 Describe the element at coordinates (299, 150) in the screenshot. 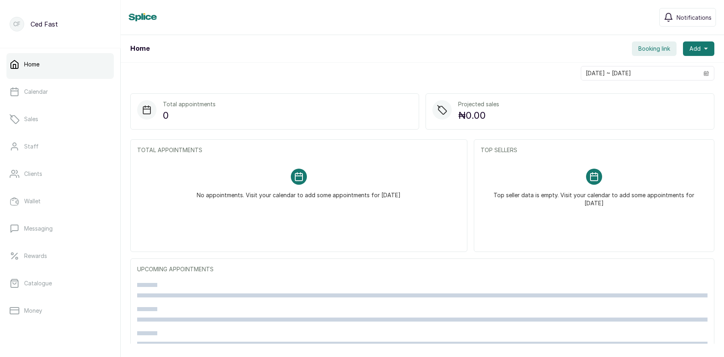

I see `p: TOTAL APPOINTMENTS` at that location.